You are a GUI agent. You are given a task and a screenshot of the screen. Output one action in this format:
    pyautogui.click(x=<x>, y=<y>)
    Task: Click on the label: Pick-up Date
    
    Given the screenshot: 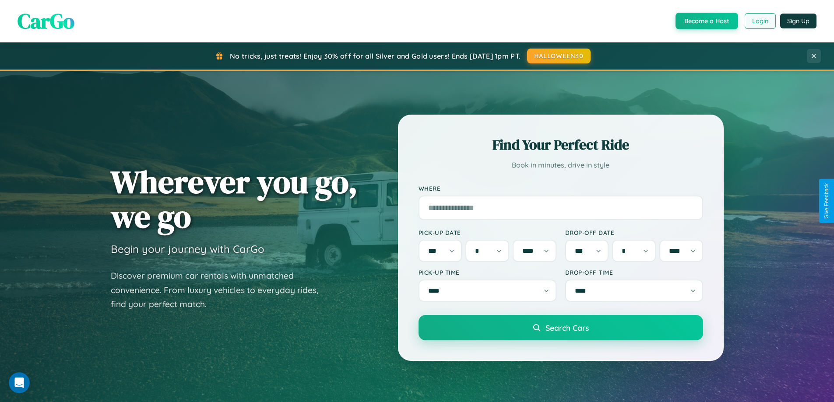 What is the action you would take?
    pyautogui.click(x=487, y=232)
    